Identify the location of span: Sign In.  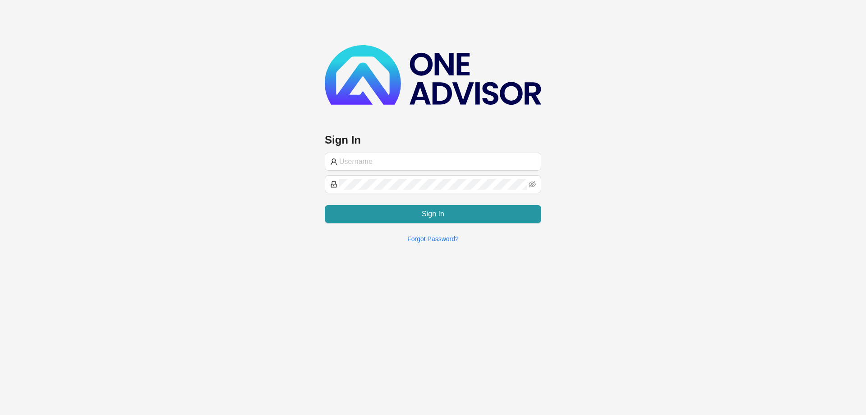
(433, 214).